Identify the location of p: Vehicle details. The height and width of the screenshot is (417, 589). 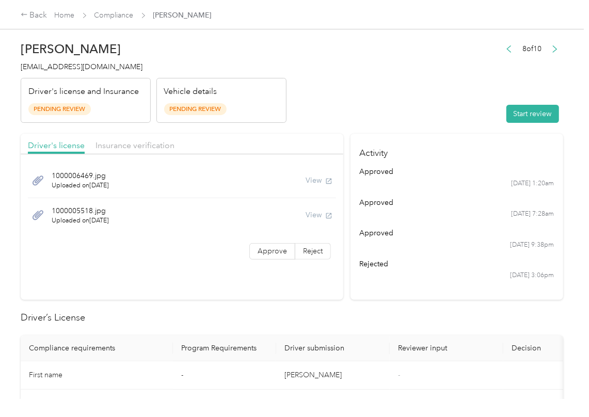
(190, 92).